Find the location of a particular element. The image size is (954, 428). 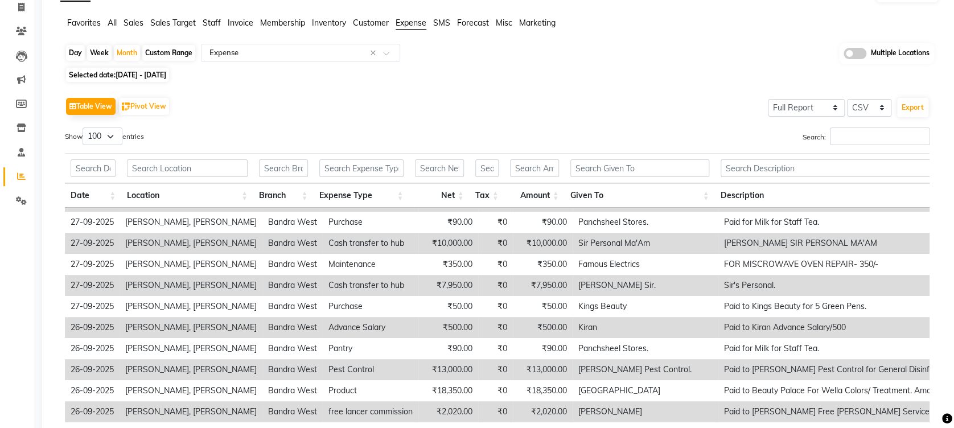

th: Given To: activate to sort column ascending is located at coordinates (640, 195).